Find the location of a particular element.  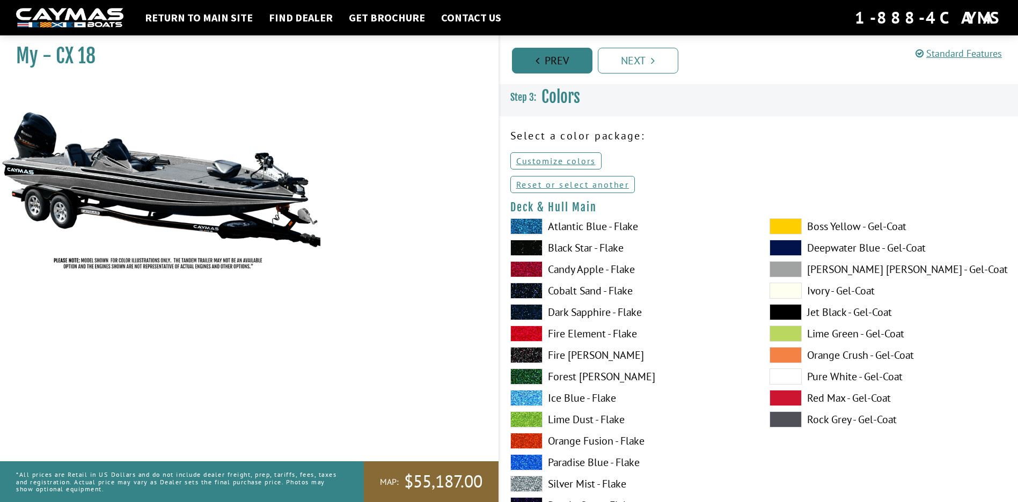

a: Reset or select another is located at coordinates (573, 185).